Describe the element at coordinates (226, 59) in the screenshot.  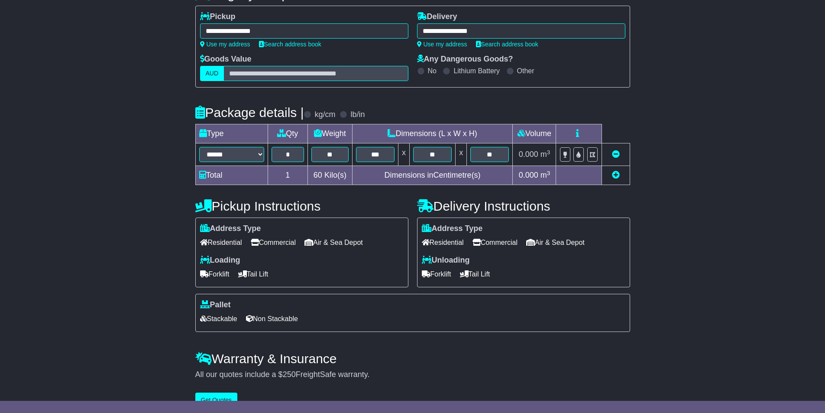
I see `label: Goods Value` at that location.